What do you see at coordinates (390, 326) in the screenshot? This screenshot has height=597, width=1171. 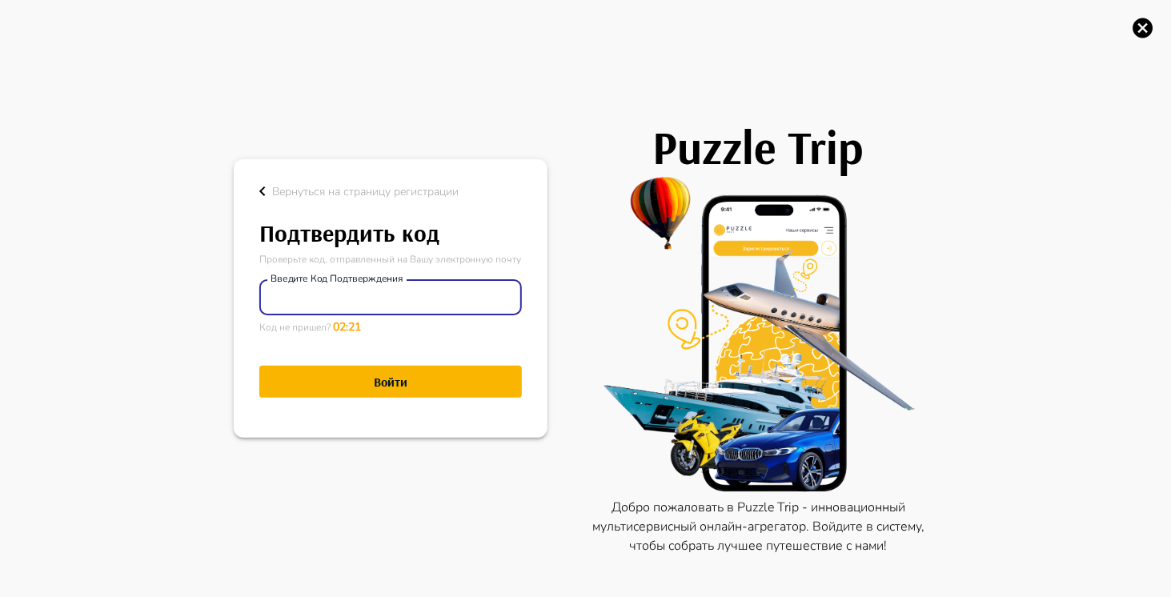 I see `p: Код не пришел?` at bounding box center [390, 326].